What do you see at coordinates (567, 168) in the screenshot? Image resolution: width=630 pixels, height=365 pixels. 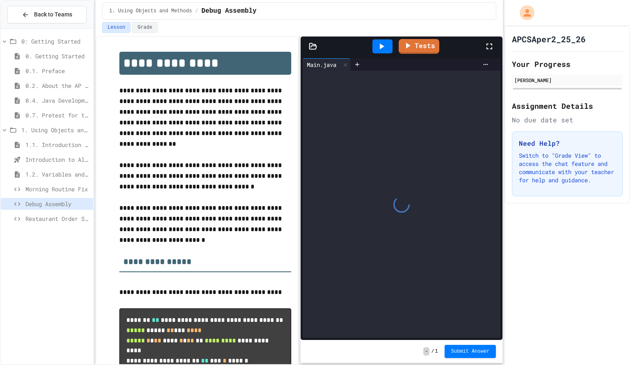 I see `p: Switch to "Grade View" to access the chat feature and communicate with your teacher for help and ...` at bounding box center [567, 168].